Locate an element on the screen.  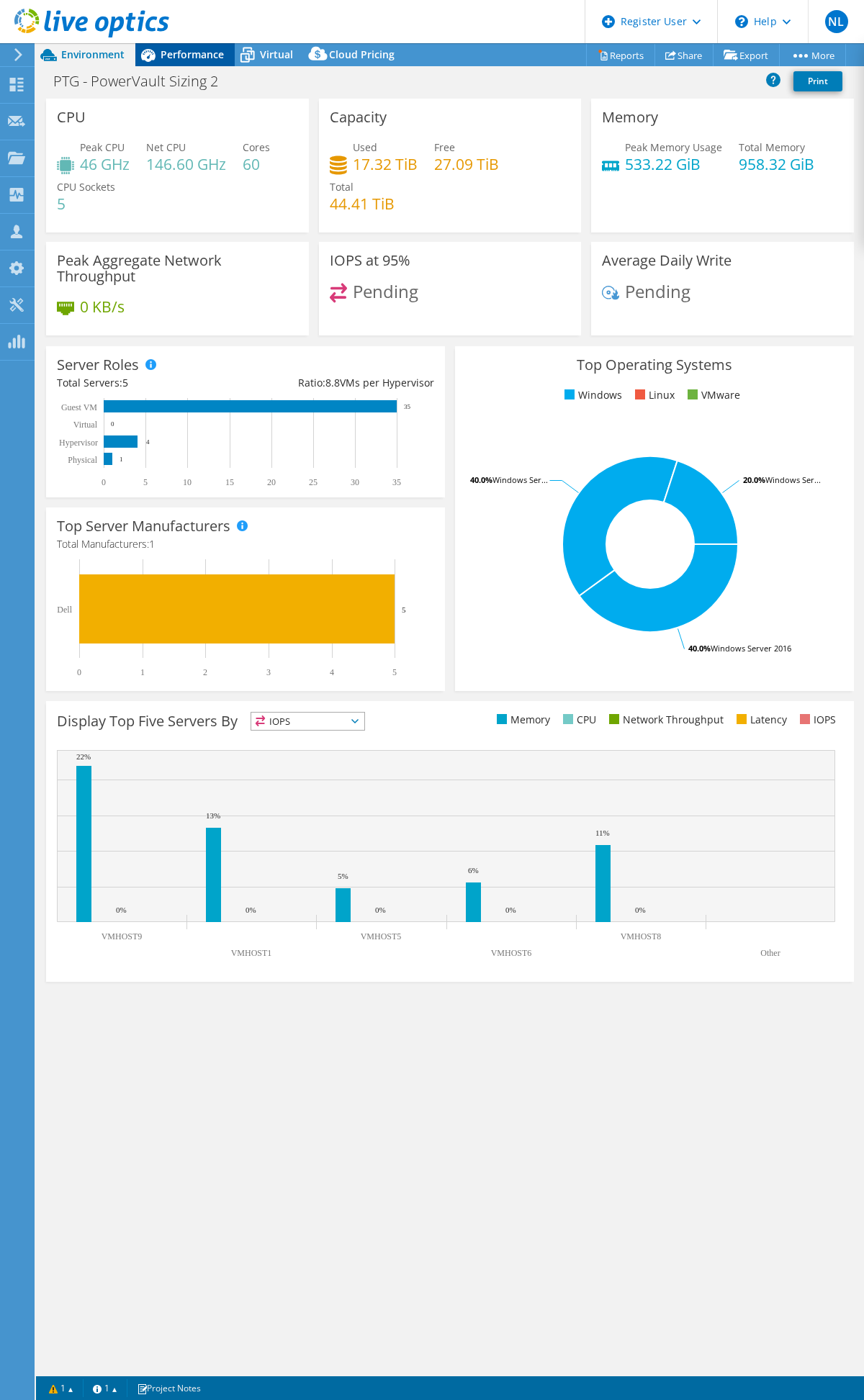
h4: 146.60 GHz is located at coordinates (186, 164).